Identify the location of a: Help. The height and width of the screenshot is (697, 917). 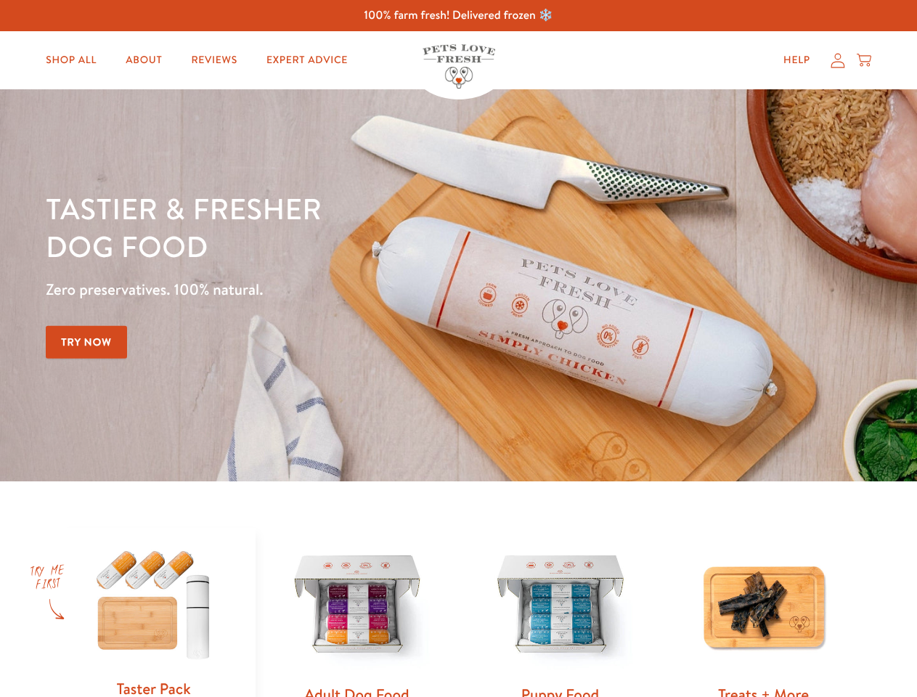
(796, 60).